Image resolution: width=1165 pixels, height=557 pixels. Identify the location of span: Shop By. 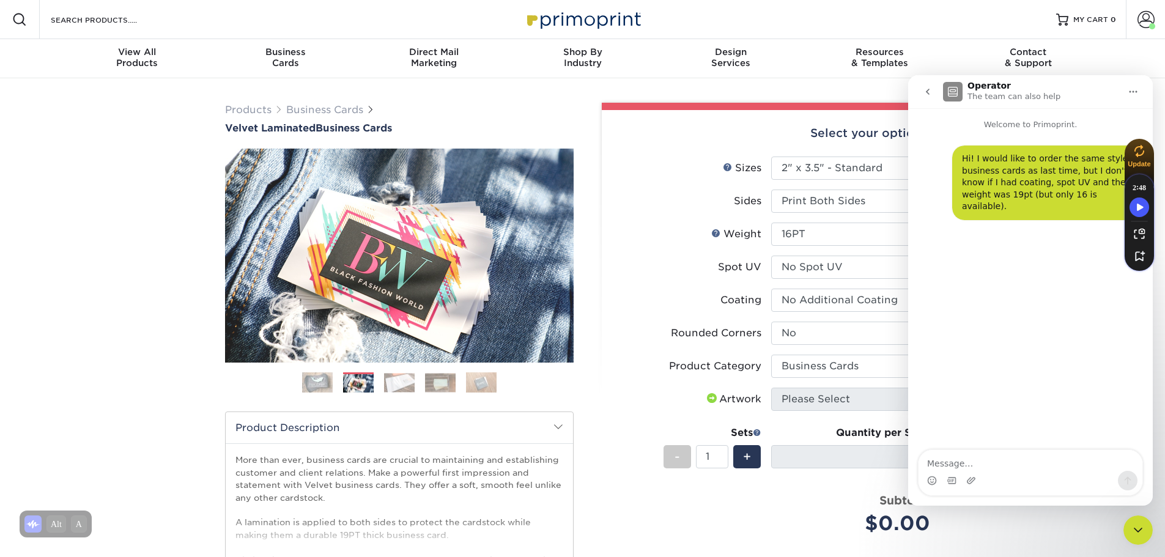
(582, 52).